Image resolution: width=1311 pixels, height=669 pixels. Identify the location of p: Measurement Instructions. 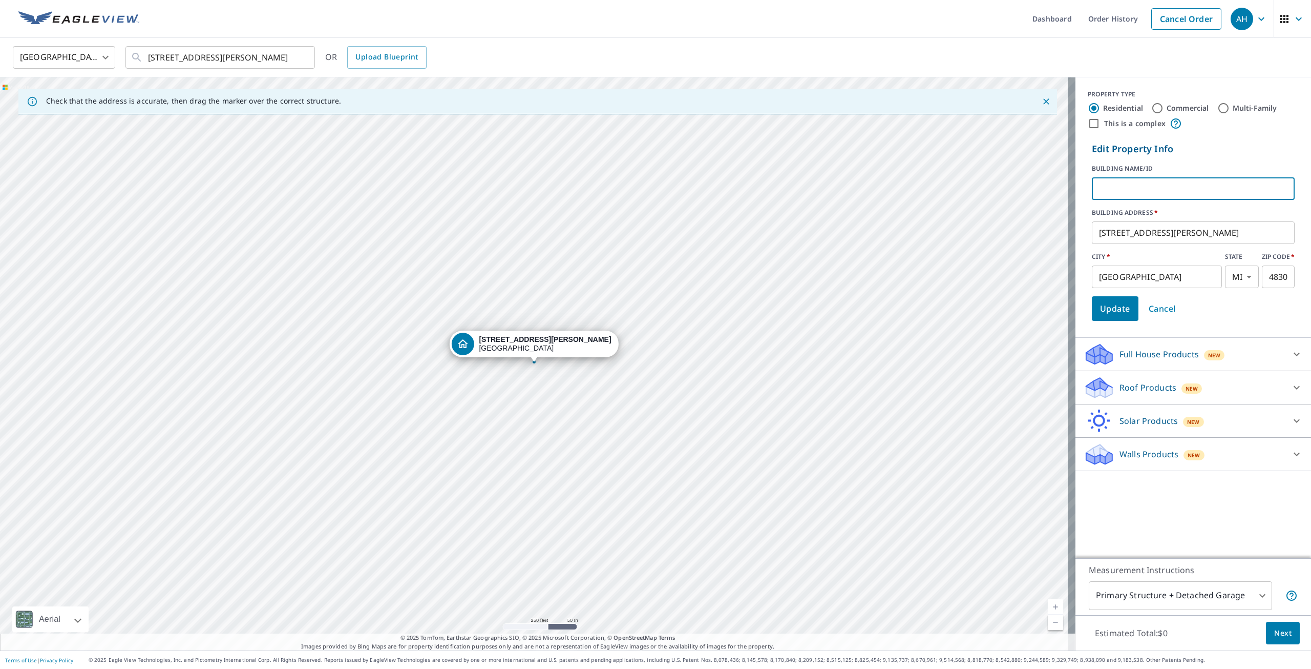
(1194, 570).